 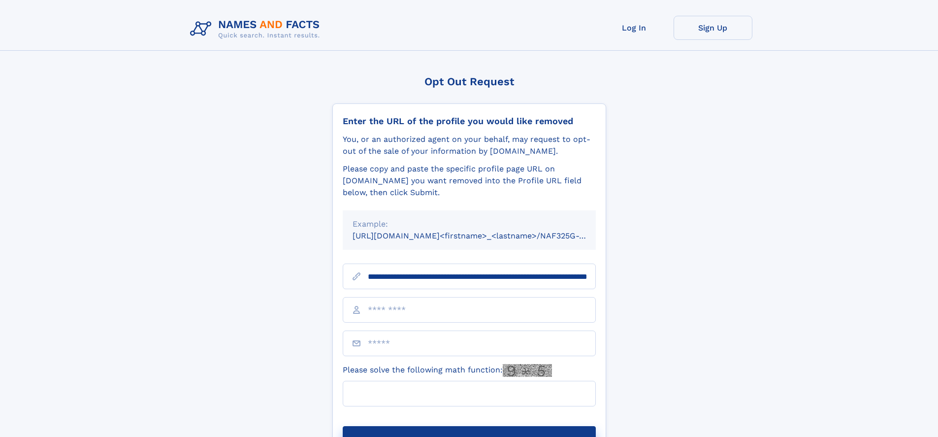 I want to click on label: Please solve the following math function:, so click(x=447, y=370).